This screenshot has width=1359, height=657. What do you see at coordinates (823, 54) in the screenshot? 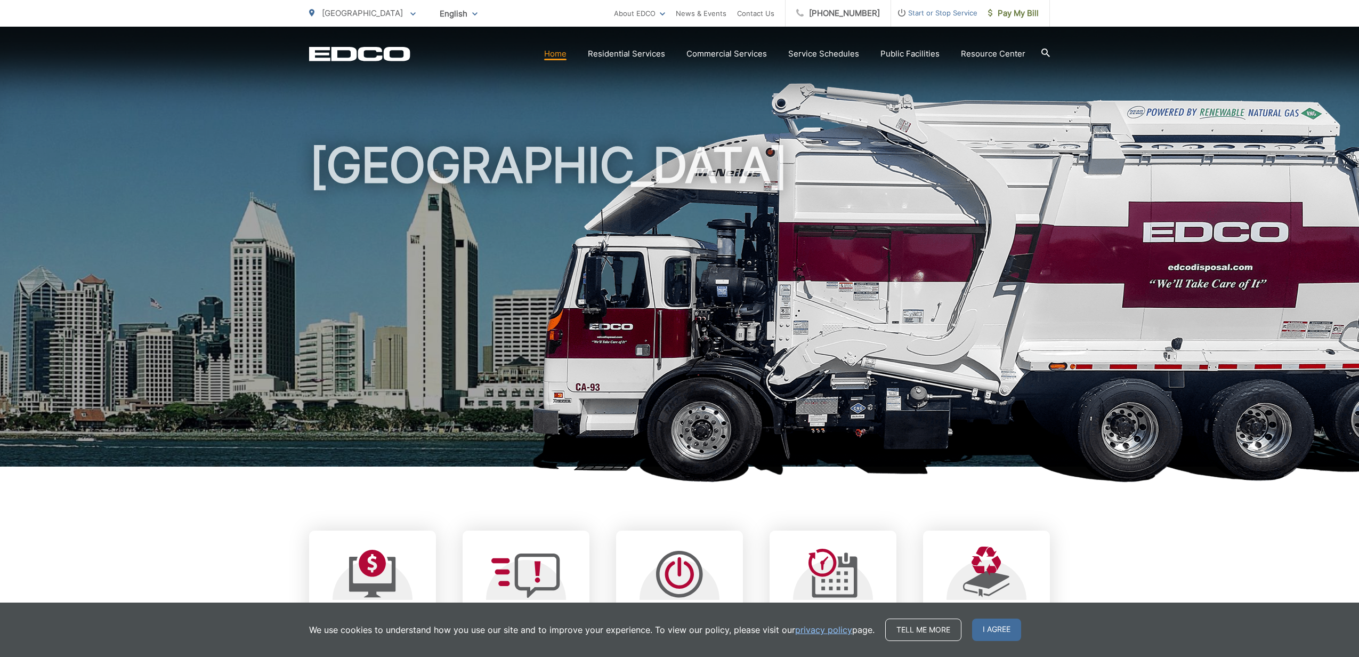
I see `a: Service Schedules` at bounding box center [823, 54].